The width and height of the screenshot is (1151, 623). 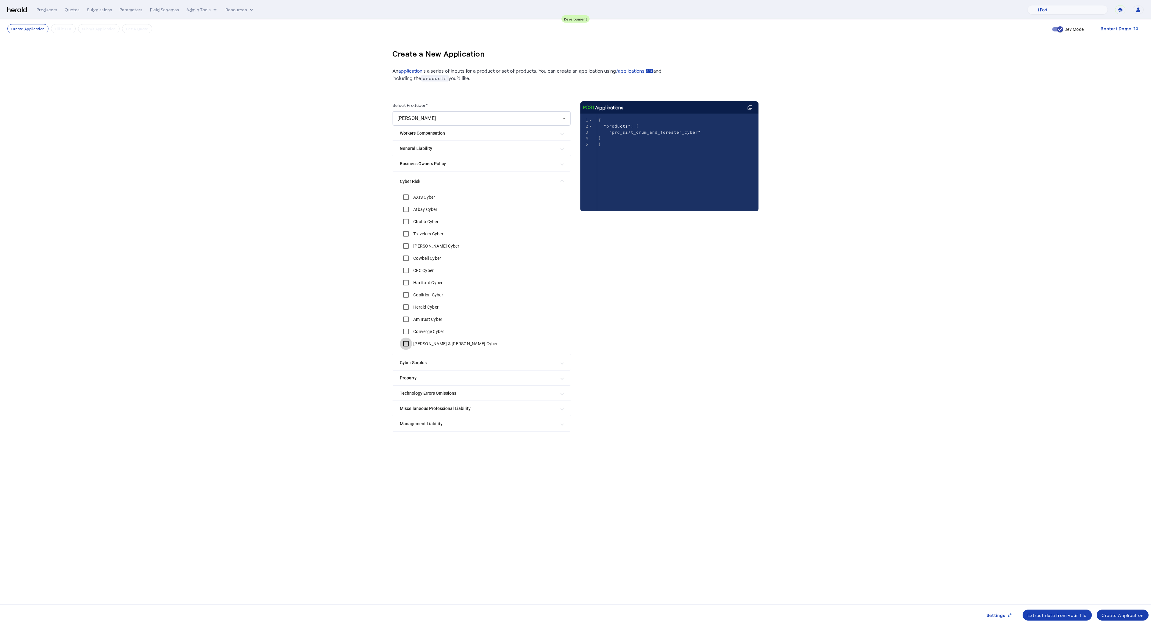 What do you see at coordinates (482, 408) in the screenshot?
I see `mat-expansion-panel-header: Miscellaneous Professional Liability` at bounding box center [482, 408].